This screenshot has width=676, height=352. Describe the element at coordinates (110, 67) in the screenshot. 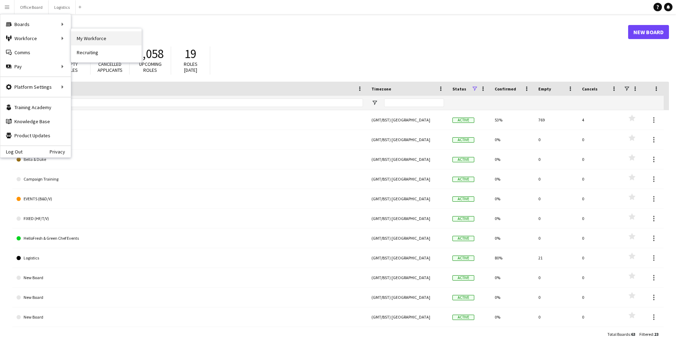

I see `span: Cancelled applicants` at that location.